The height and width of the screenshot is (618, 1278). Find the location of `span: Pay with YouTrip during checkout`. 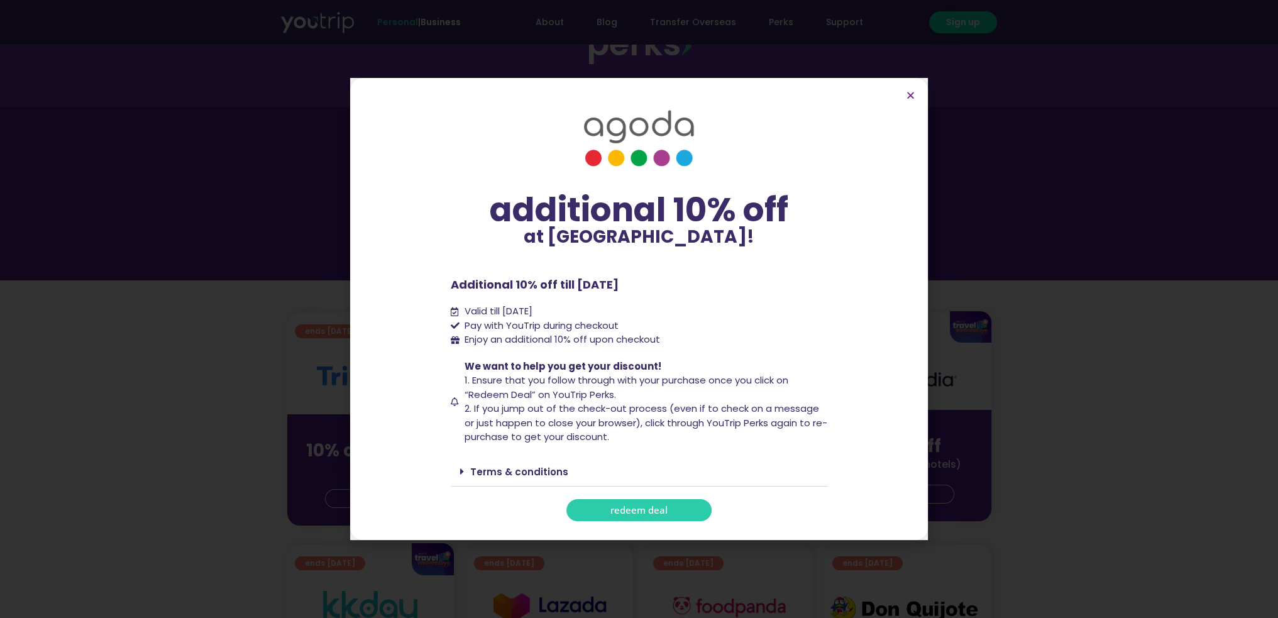

span: Pay with YouTrip during checkout is located at coordinates (540, 326).